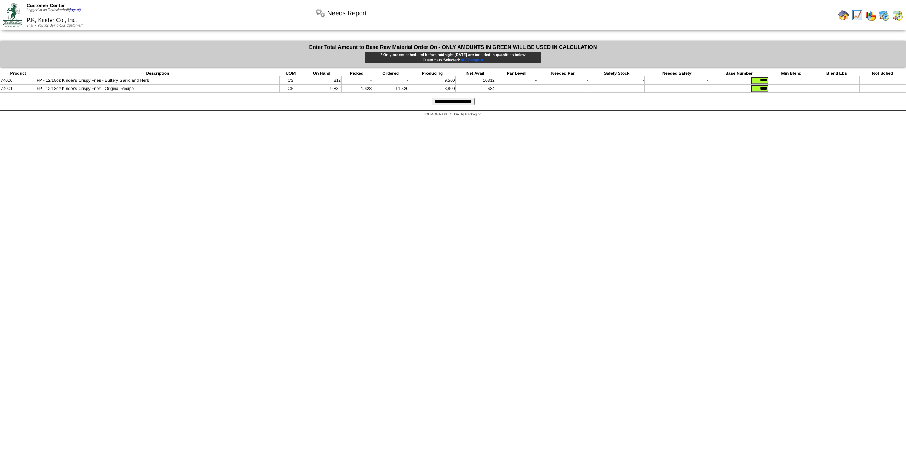  I want to click on th: Description, so click(158, 73).